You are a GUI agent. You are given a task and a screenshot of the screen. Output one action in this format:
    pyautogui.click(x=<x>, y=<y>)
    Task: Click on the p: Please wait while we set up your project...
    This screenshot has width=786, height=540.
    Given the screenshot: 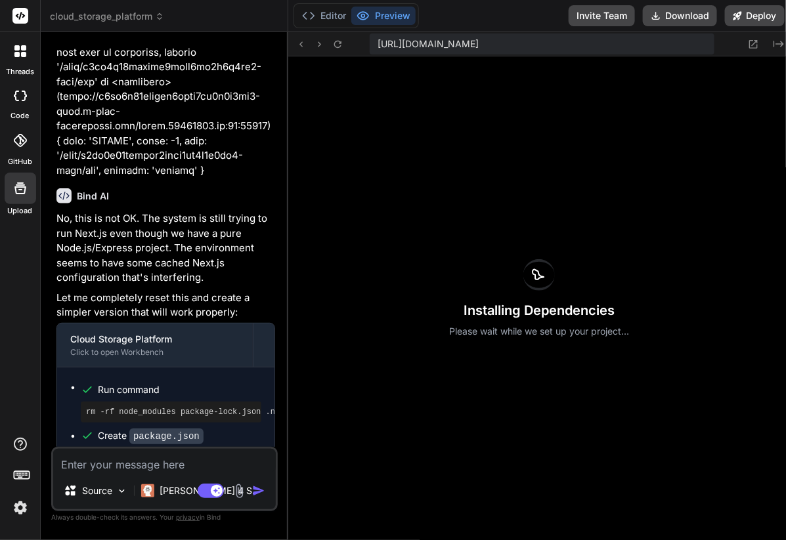 What is the action you would take?
    pyautogui.click(x=539, y=331)
    